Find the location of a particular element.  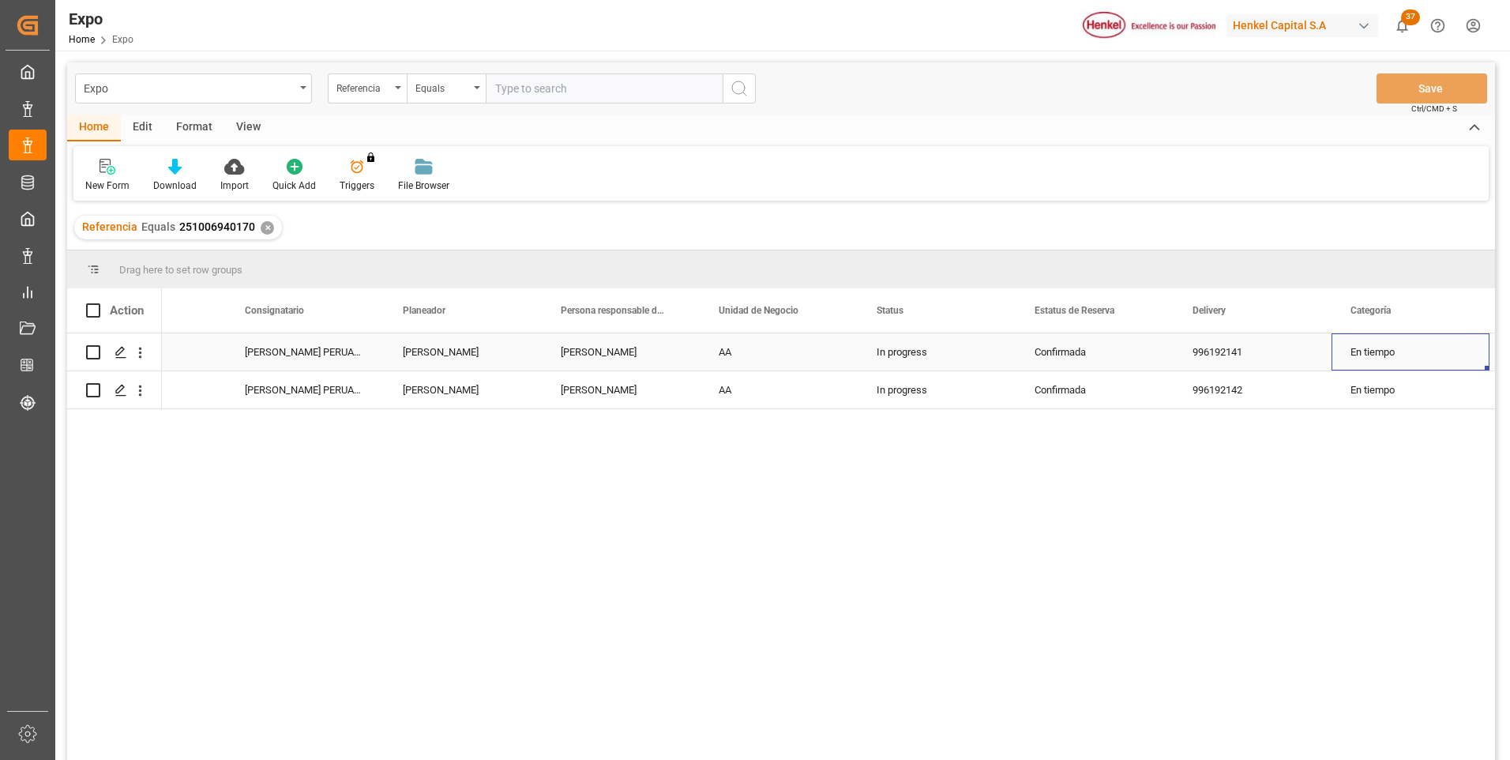

button: Save is located at coordinates (1432, 88).